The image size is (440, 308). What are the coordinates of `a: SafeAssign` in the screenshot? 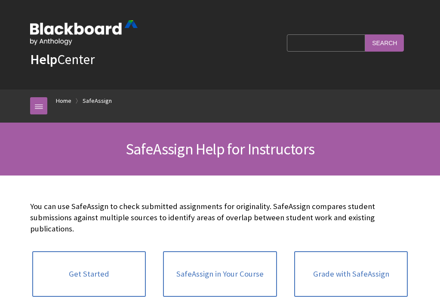 It's located at (97, 101).